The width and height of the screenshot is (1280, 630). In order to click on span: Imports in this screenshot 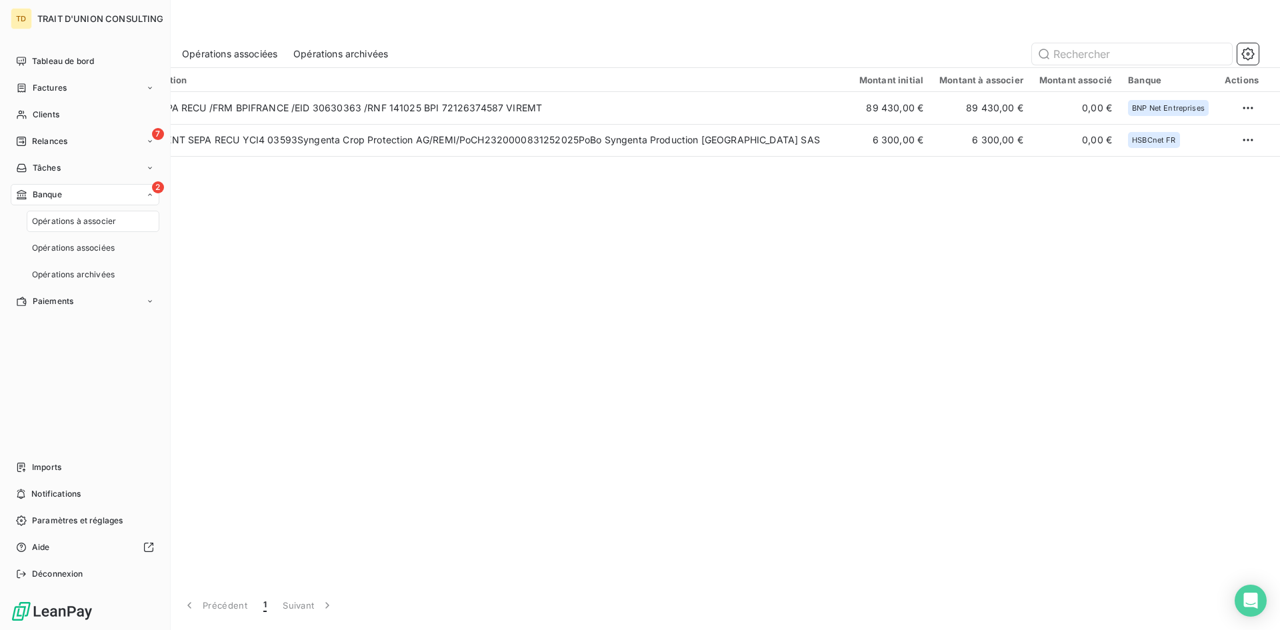, I will do `click(47, 467)`.